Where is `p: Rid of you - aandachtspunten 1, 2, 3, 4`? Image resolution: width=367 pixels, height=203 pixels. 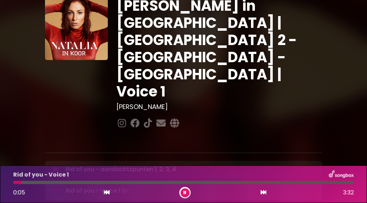 p: Rid of you - aandachtspunten 1, 2, 3, 4 is located at coordinates (121, 169).